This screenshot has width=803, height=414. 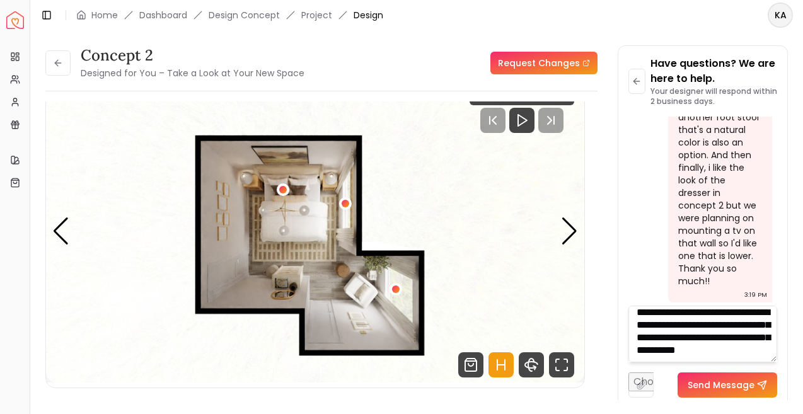 I want to click on nav: breadcrumb, so click(x=229, y=15).